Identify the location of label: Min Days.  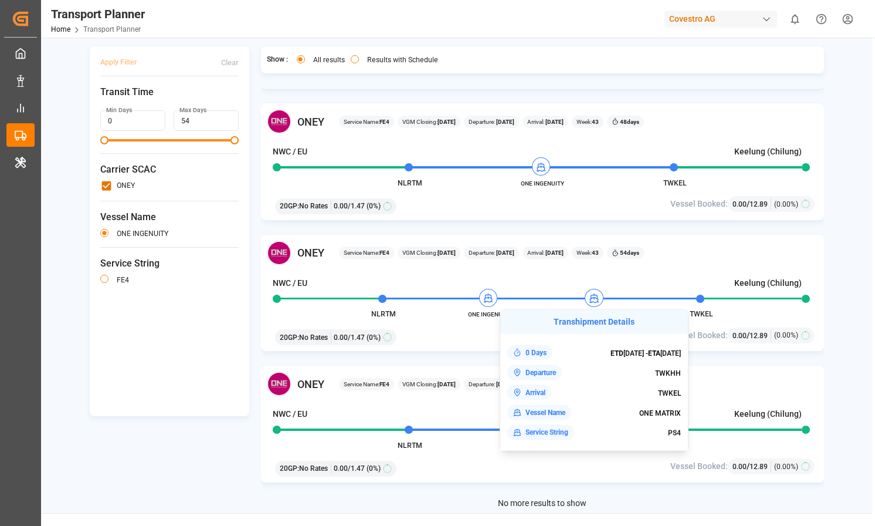
(119, 110).